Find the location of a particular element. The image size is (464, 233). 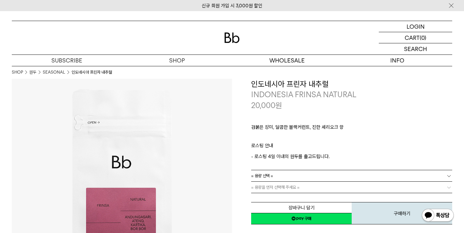

p: ㅤ is located at coordinates (352, 138).